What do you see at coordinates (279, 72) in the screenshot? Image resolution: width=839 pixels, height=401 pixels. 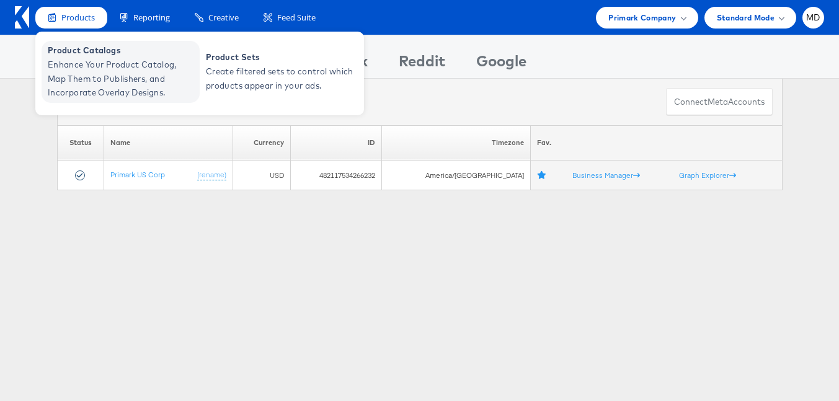 I see `a: Product Sets Create filtered sets to control which products appear in your ads.` at bounding box center [279, 72].